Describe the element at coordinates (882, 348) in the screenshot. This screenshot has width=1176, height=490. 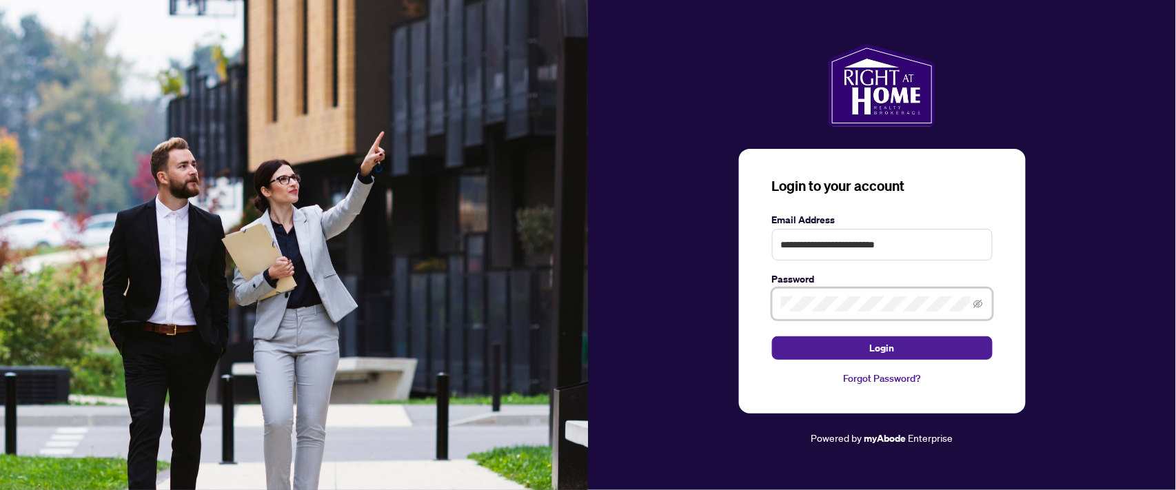
I see `span: Login` at that location.